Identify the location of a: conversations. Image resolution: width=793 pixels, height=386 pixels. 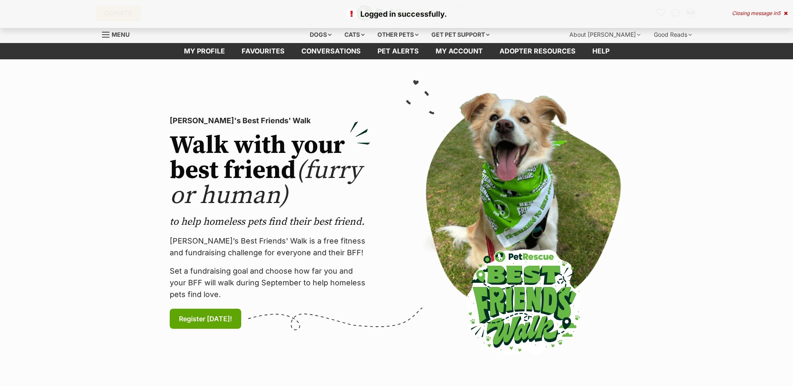
(331, 51).